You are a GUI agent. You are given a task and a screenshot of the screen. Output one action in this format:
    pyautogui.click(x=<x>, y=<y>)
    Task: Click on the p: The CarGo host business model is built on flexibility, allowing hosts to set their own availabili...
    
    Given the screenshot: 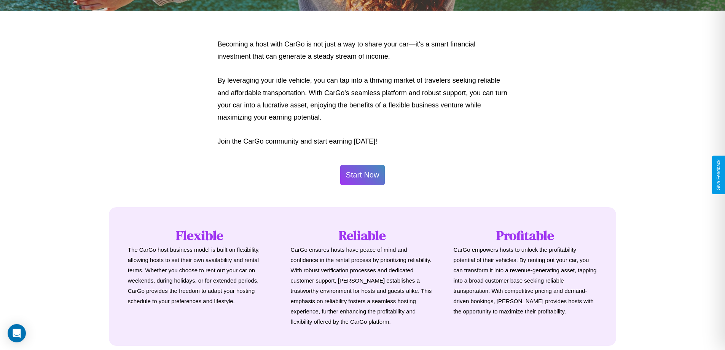 What is the action you would take?
    pyautogui.click(x=200, y=275)
    